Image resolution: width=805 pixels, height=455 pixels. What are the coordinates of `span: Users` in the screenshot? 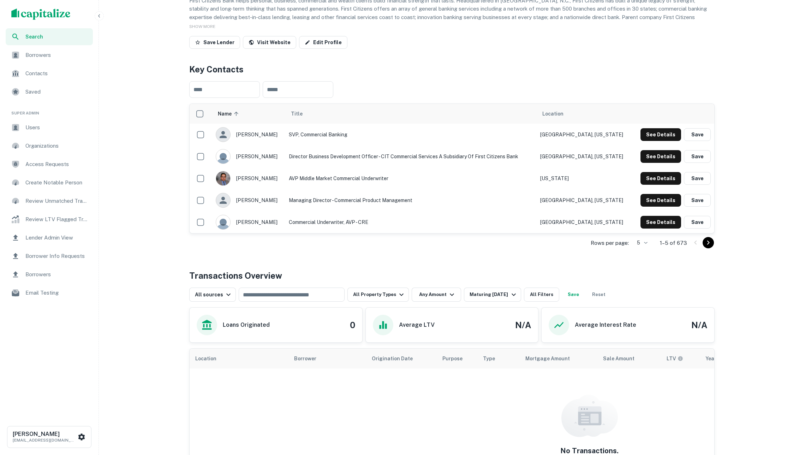 It's located at (57, 127).